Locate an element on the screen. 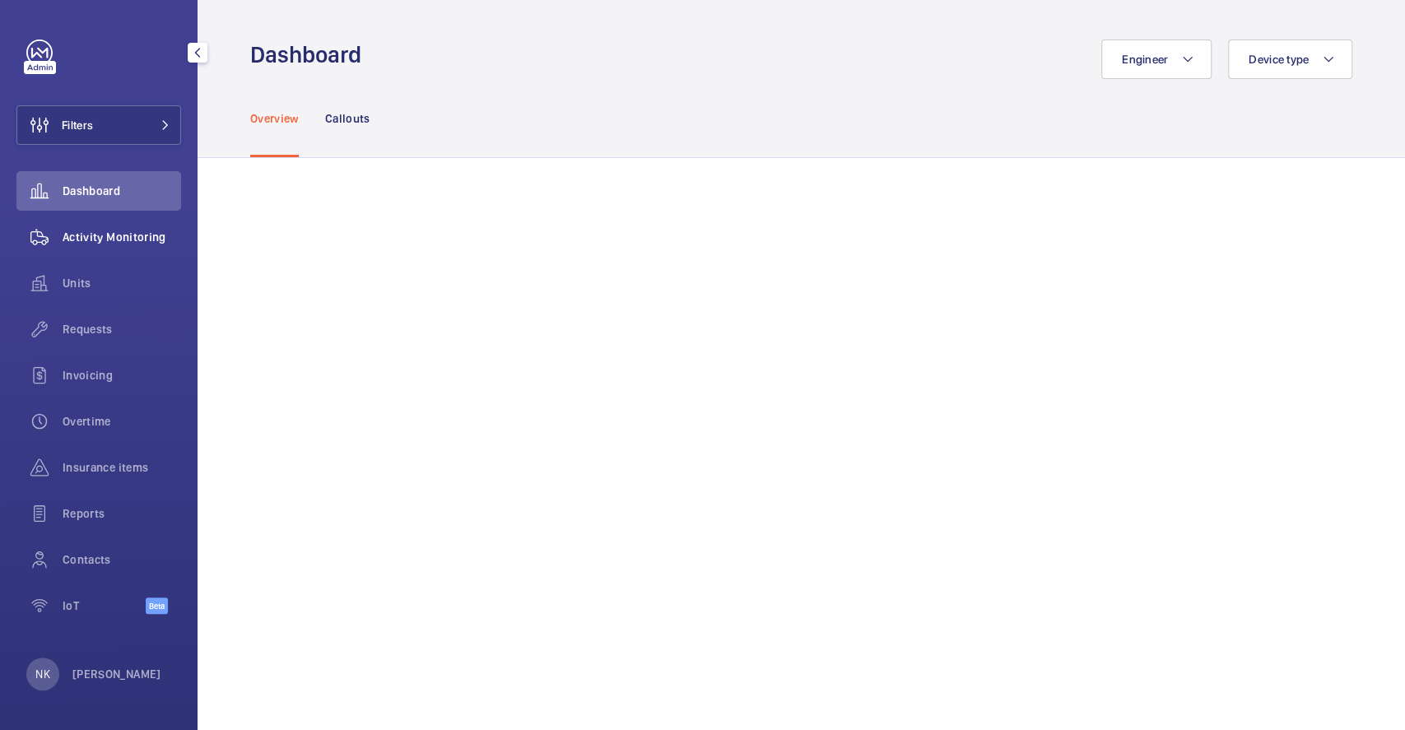 The image size is (1405, 730). p: Callouts is located at coordinates (347, 119).